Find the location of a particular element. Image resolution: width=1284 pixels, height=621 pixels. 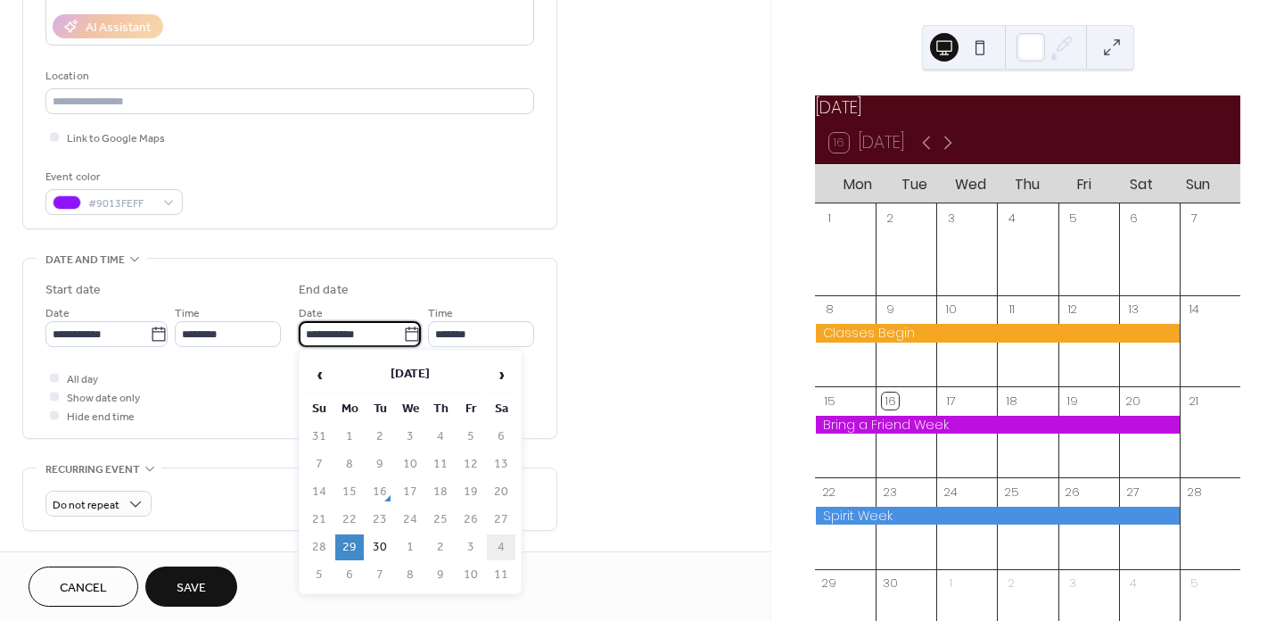

span: #9013FEFF is located at coordinates (121, 203).